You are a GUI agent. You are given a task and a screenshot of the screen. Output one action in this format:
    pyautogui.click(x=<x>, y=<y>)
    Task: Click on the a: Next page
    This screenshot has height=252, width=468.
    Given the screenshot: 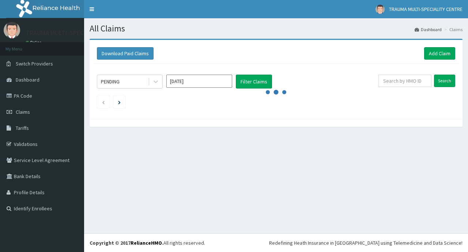 What is the action you would take?
    pyautogui.click(x=119, y=102)
    